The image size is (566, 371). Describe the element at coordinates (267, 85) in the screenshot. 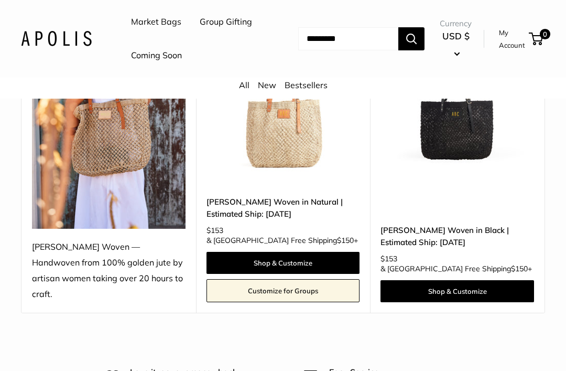

I see `a: New` at that location.